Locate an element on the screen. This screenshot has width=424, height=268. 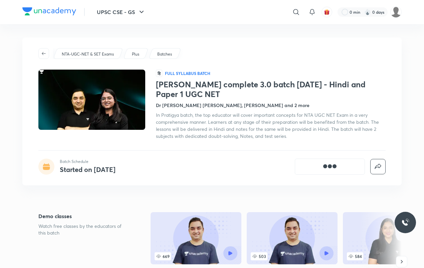
p: Batch Schedule is located at coordinates (88, 161).